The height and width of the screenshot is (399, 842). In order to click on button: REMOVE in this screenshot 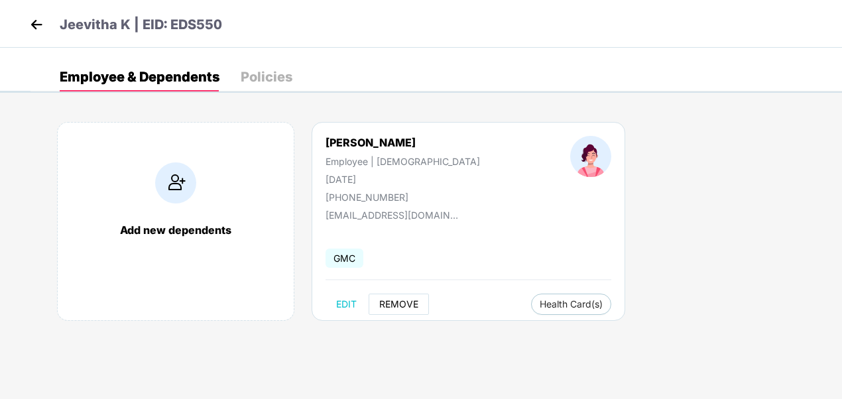, I will do `click(398, 304)`.